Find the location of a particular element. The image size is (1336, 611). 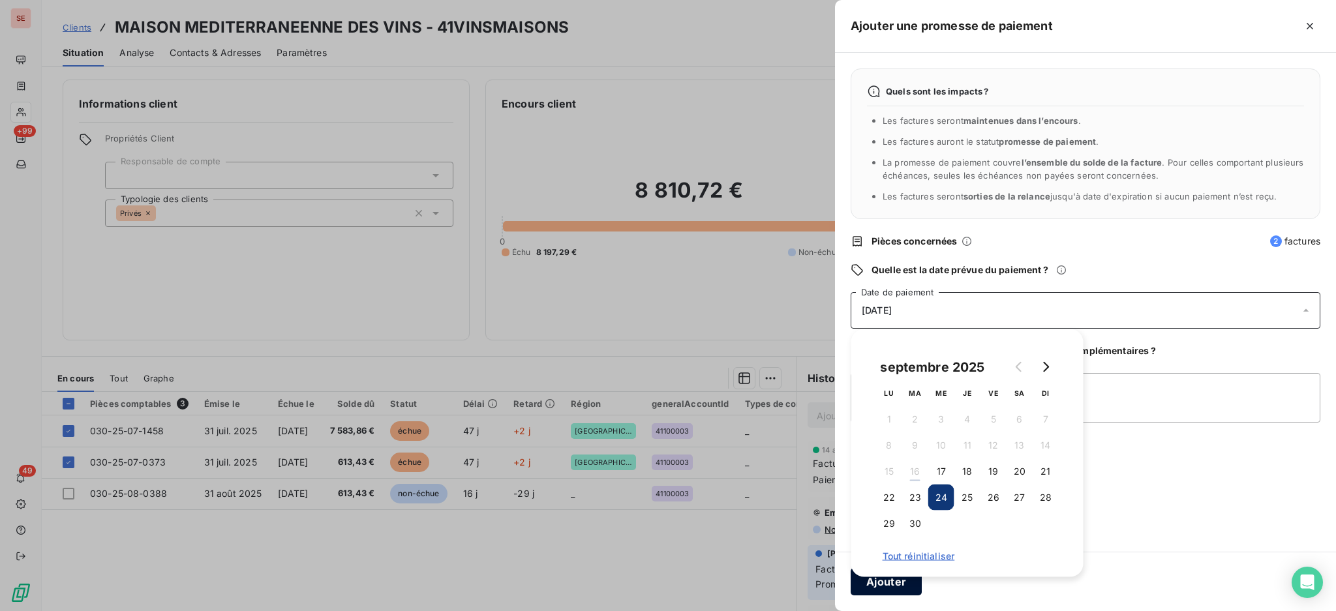

button: 13 is located at coordinates (1020, 446).